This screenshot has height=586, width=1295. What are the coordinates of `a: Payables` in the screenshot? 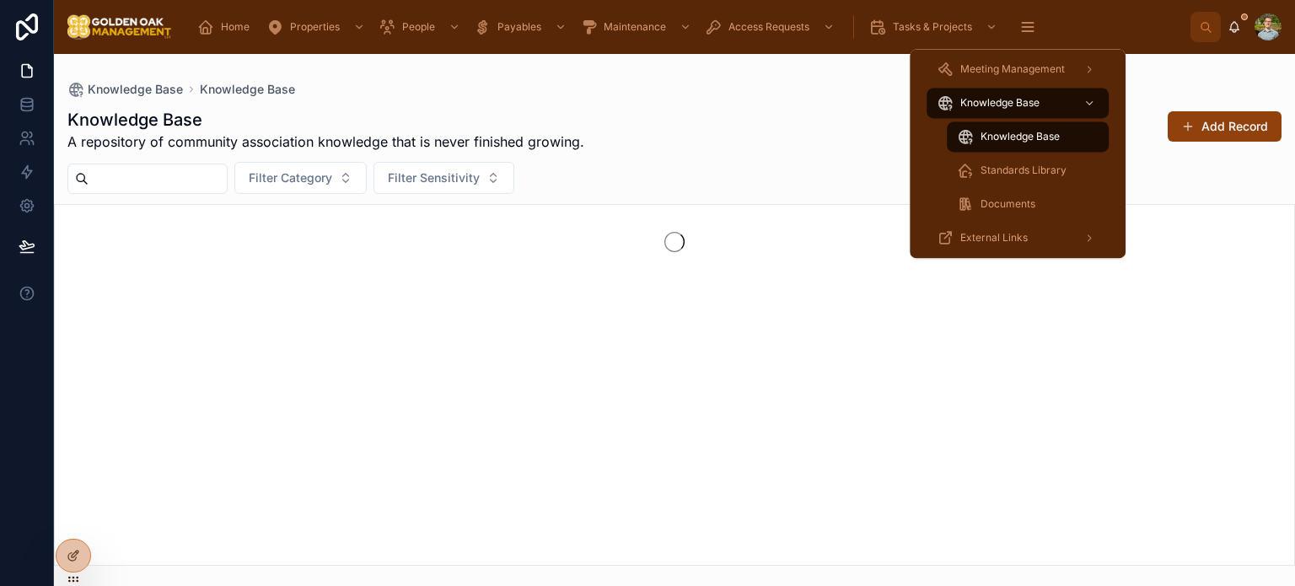 It's located at (522, 27).